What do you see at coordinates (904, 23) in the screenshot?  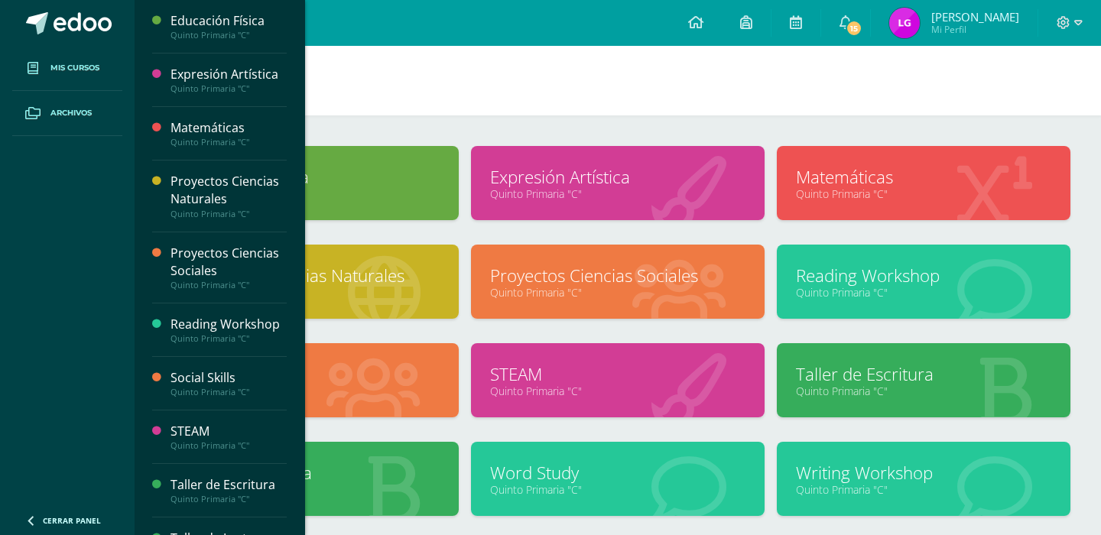 I see `img: 91fdfe20e386d552dbce62d53d27cbdf.png` at bounding box center [904, 23].